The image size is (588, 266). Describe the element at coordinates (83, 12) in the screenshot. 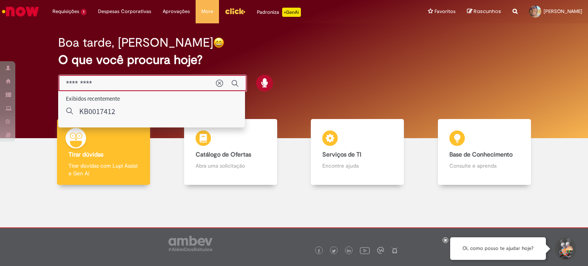

I see `span: 1` at that location.